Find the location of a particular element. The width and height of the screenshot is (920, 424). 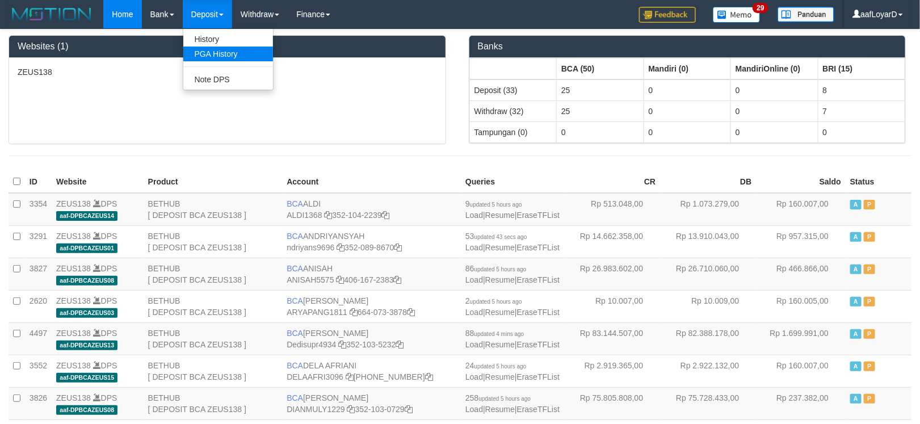

td: Rp 10.007,00 is located at coordinates (612, 306).